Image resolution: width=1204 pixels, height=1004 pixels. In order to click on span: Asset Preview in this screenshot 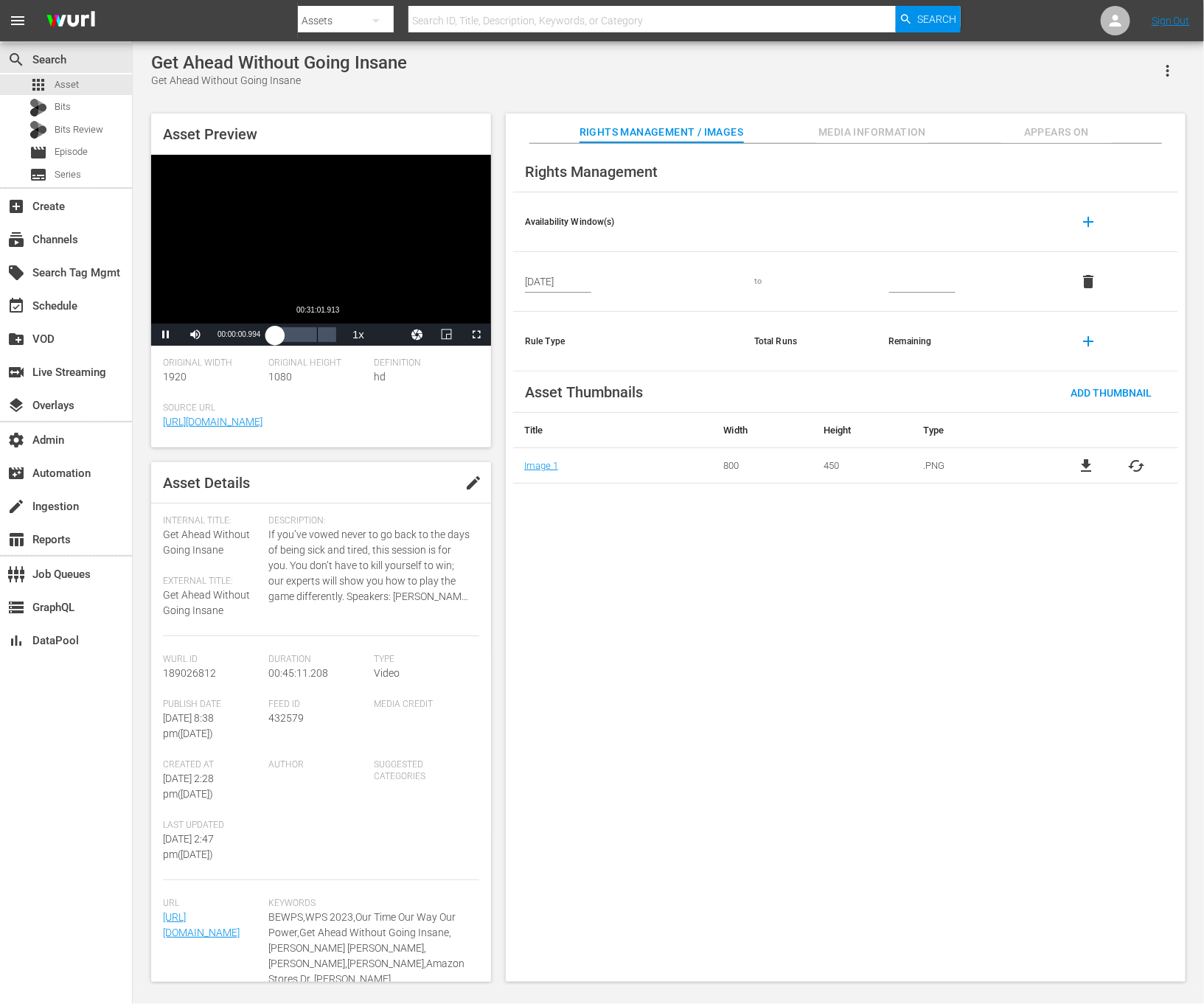, I will do `click(210, 134)`.